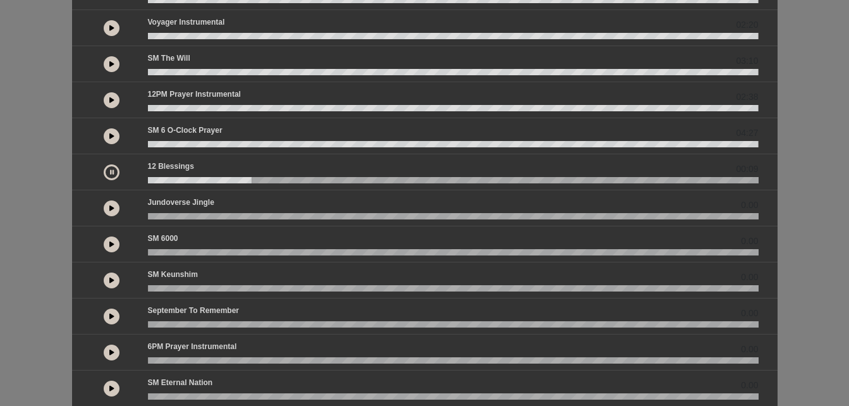 Image resolution: width=849 pixels, height=406 pixels. I want to click on p: Voyager Instrumental, so click(186, 22).